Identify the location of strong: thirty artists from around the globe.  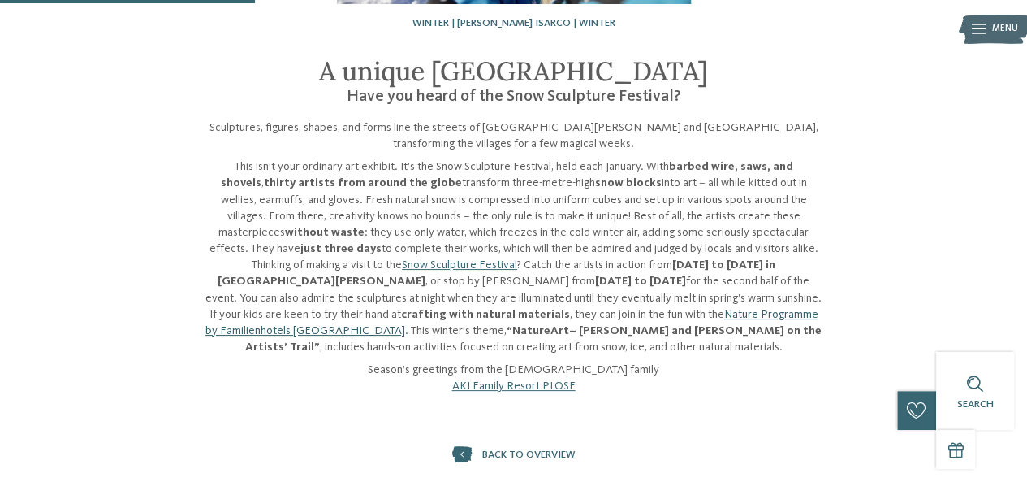
(363, 183).